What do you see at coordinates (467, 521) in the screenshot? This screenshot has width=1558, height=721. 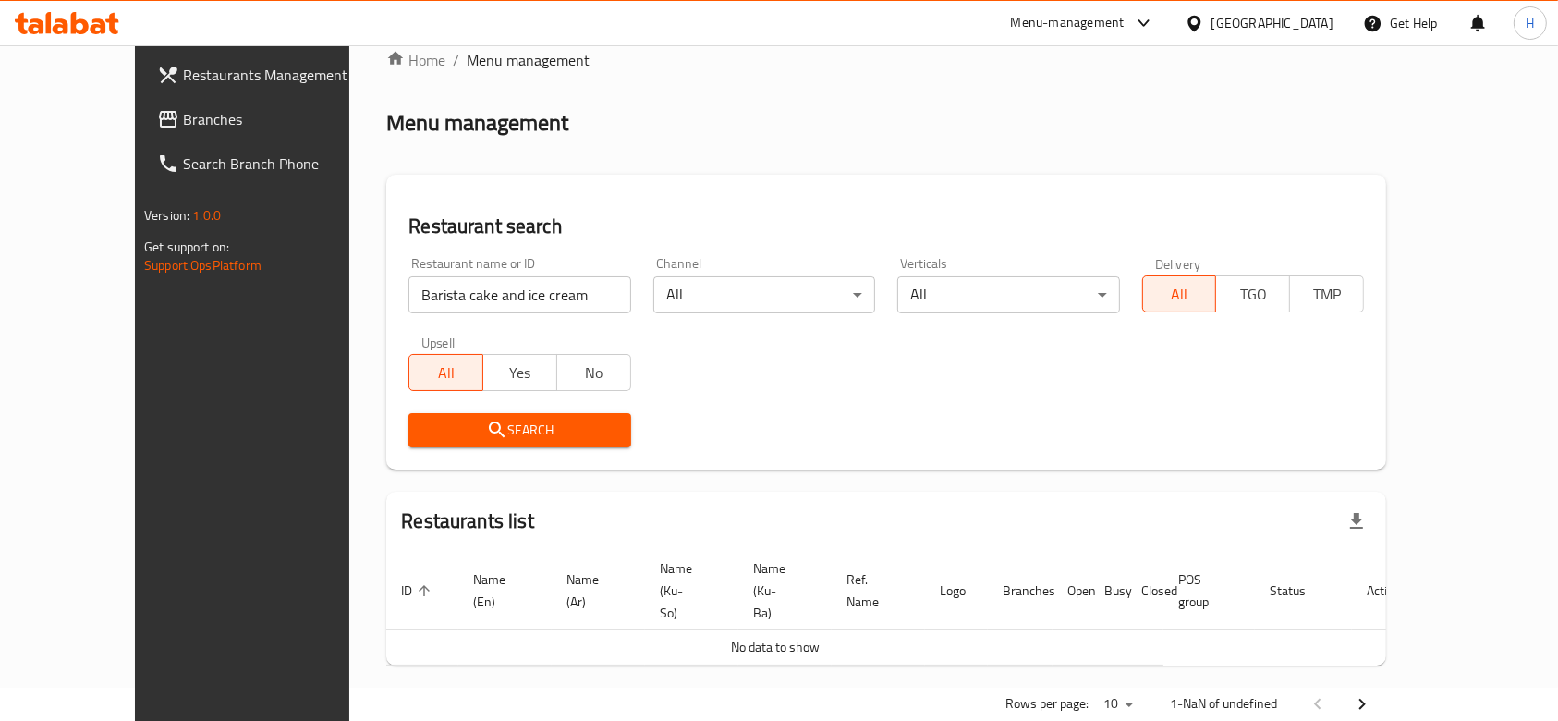 I see `h2: Restaurants list` at bounding box center [467, 521].